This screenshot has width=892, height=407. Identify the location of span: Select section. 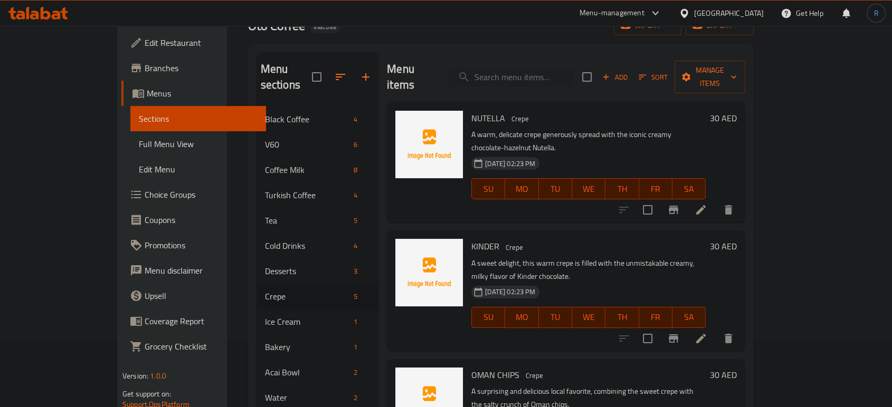
(587, 77).